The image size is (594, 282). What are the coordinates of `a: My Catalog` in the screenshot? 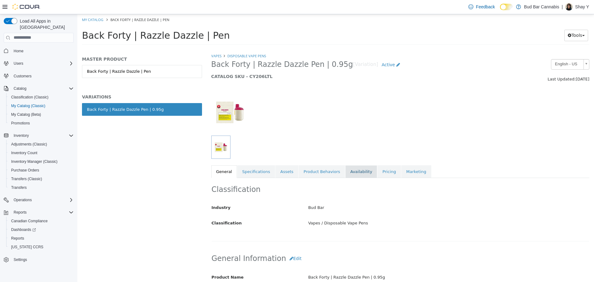 It's located at (15, 5).